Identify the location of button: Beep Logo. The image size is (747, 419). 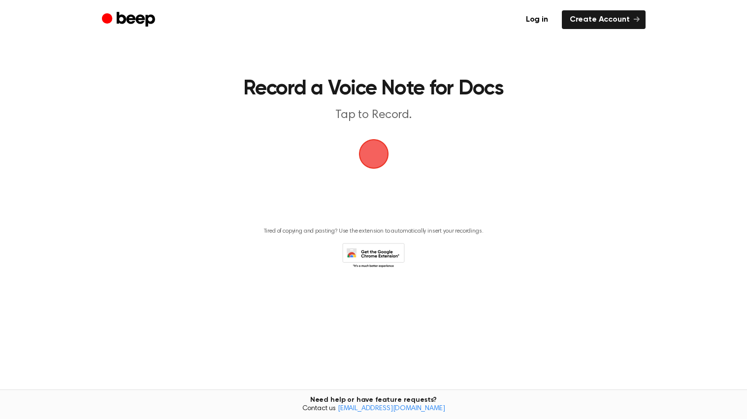
(374, 154).